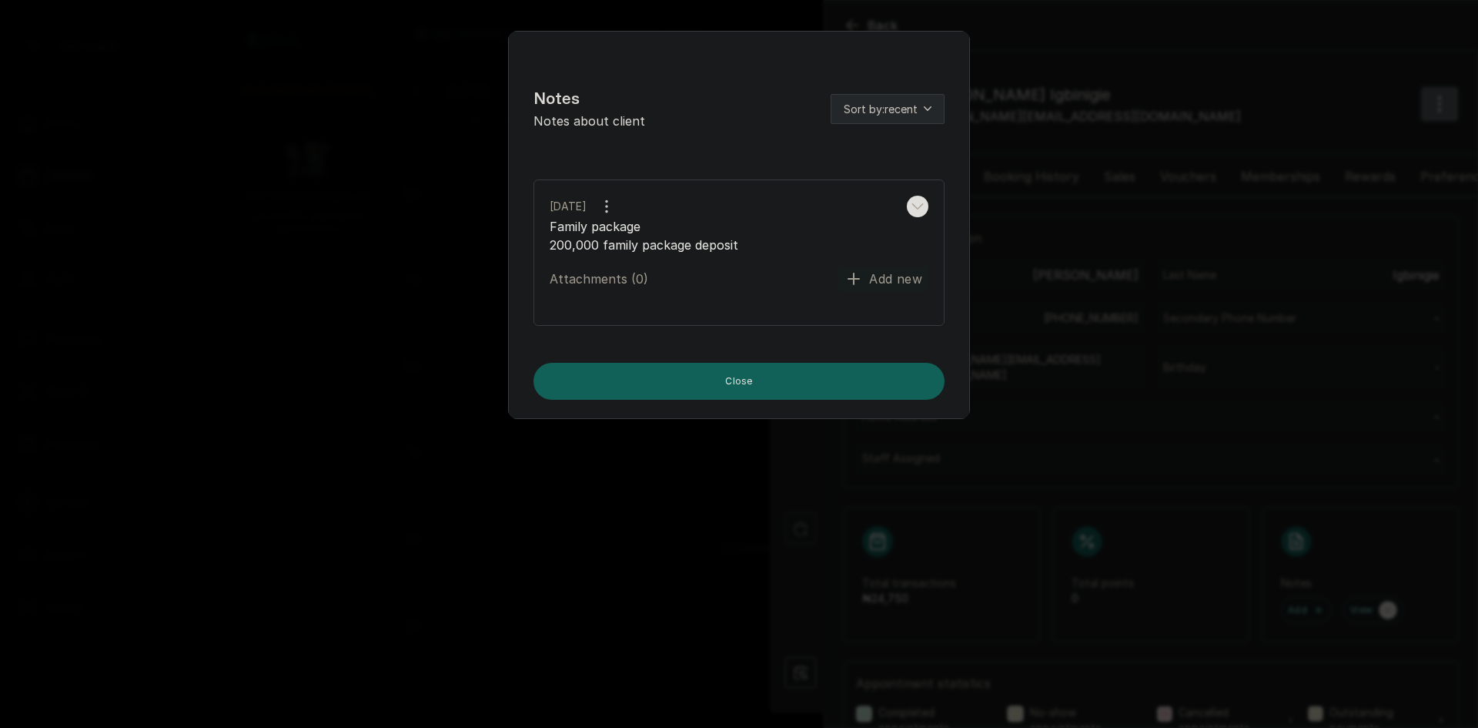  What do you see at coordinates (739, 381) in the screenshot?
I see `button: Close` at bounding box center [739, 381].